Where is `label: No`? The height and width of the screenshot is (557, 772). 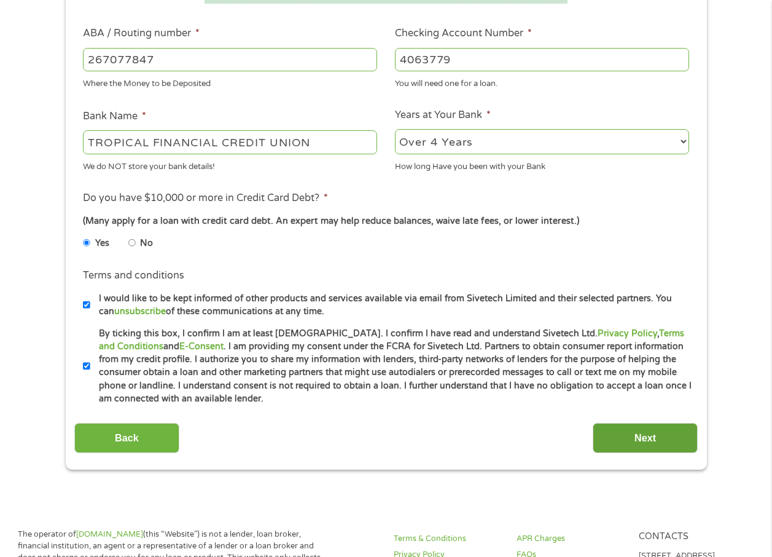 label: No is located at coordinates (146, 243).